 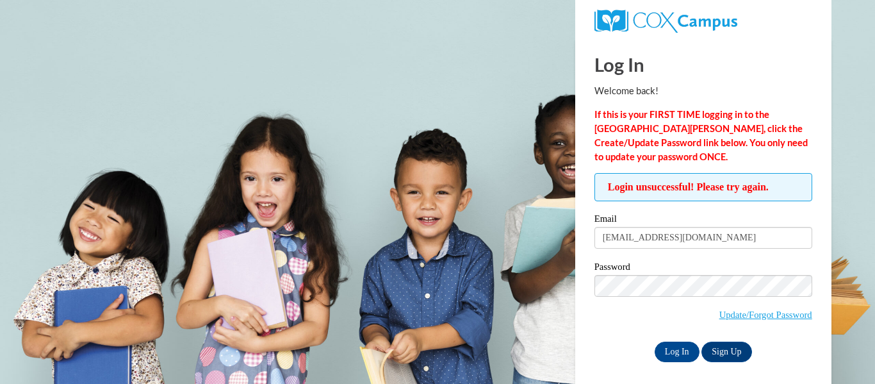 I want to click on label: Email, so click(x=703, y=220).